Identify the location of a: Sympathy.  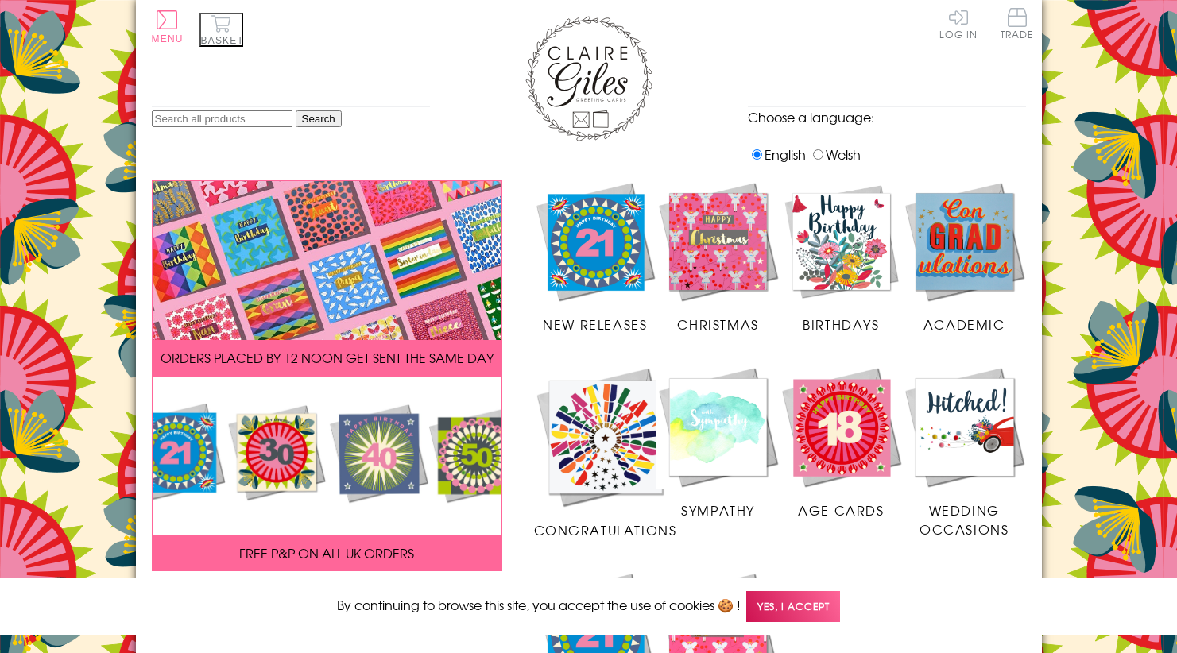
(718, 443).